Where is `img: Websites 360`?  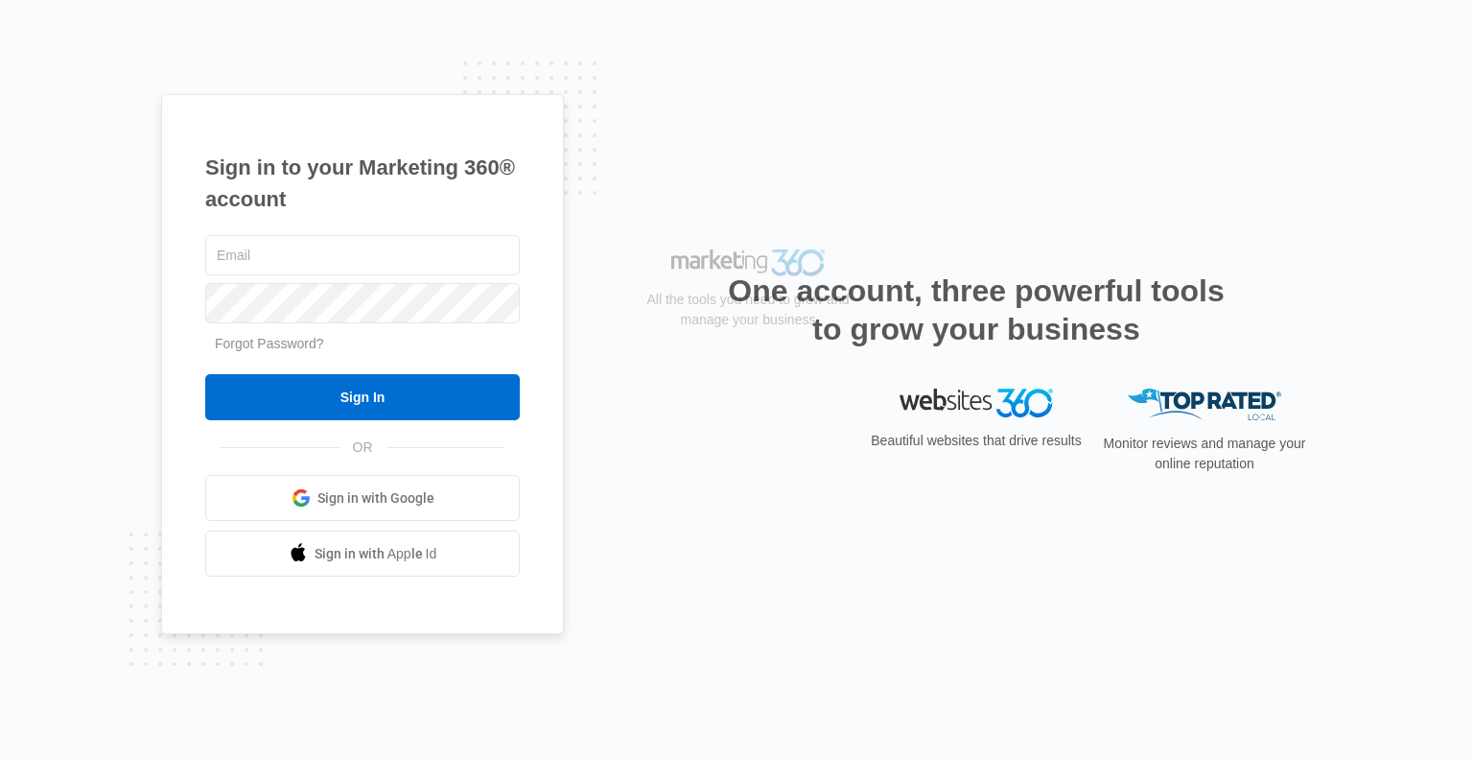
img: Websites 360 is located at coordinates (976, 402).